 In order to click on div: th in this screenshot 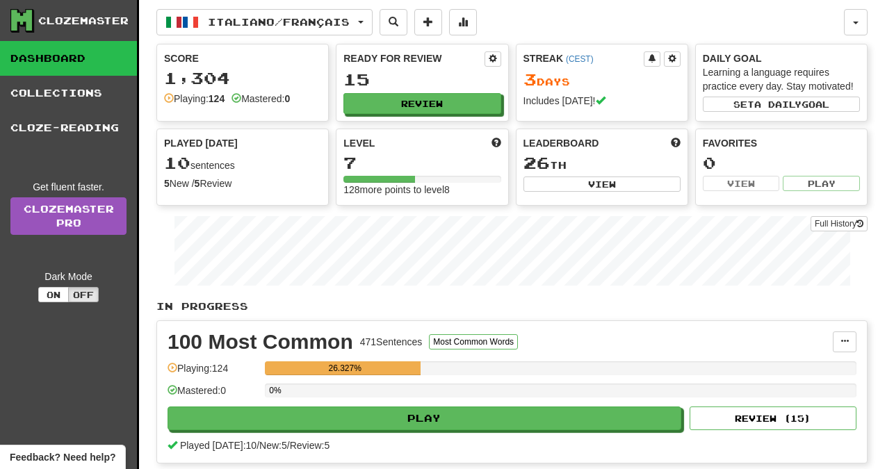, I will do `click(602, 163)`.